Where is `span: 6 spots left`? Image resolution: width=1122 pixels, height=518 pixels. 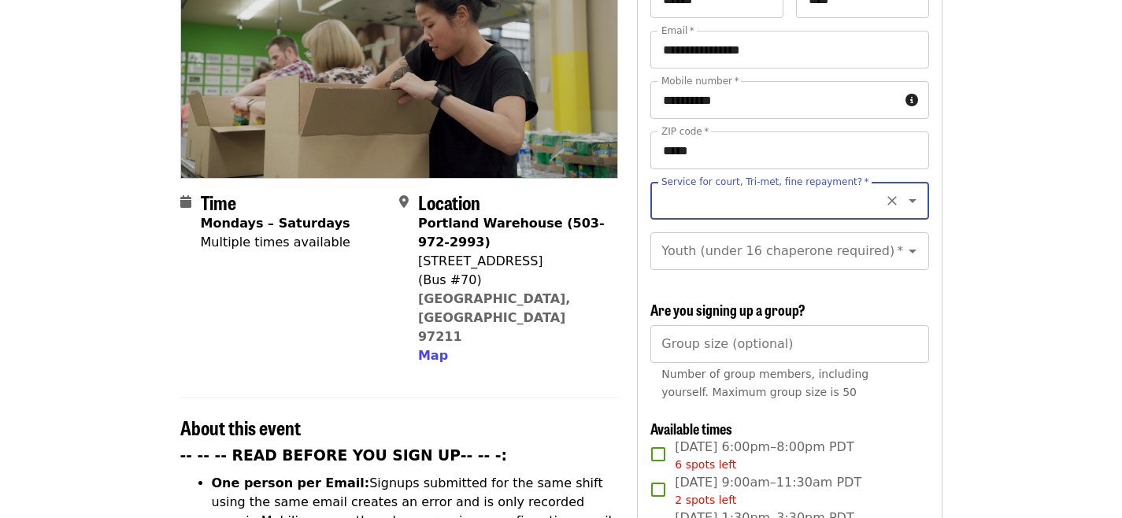
span: 6 spots left is located at coordinates (705, 465).